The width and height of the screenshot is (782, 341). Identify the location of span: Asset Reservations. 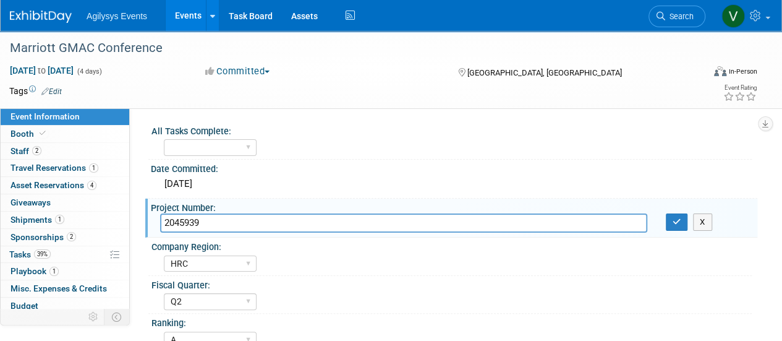
(53, 185).